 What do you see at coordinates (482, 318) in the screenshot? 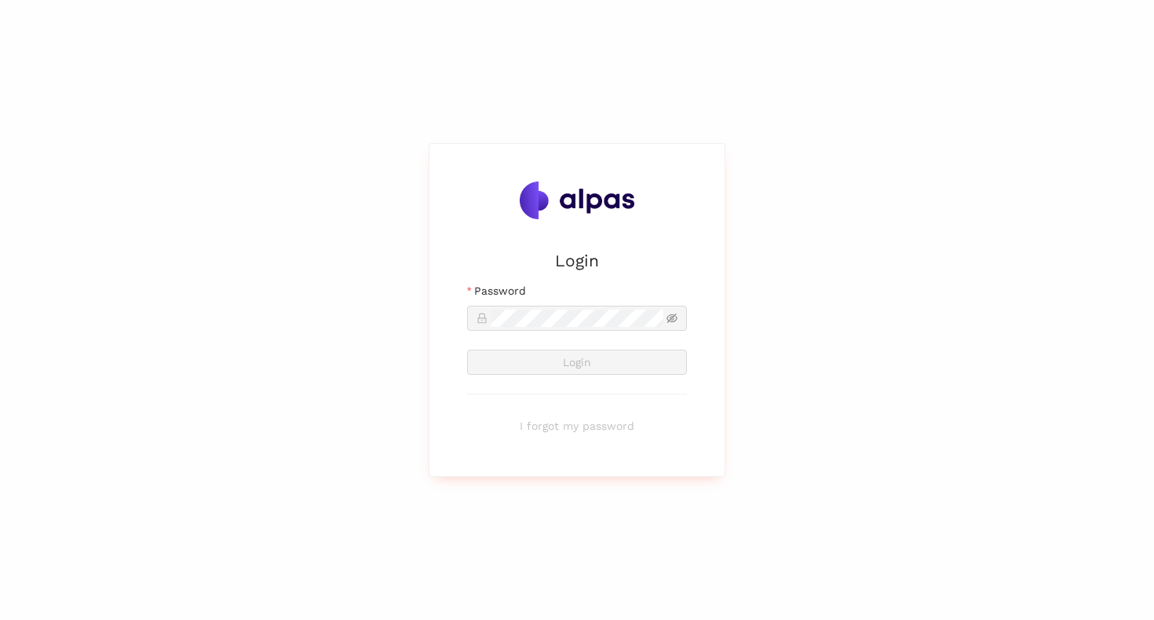
I see `span: lock` at bounding box center [482, 318].